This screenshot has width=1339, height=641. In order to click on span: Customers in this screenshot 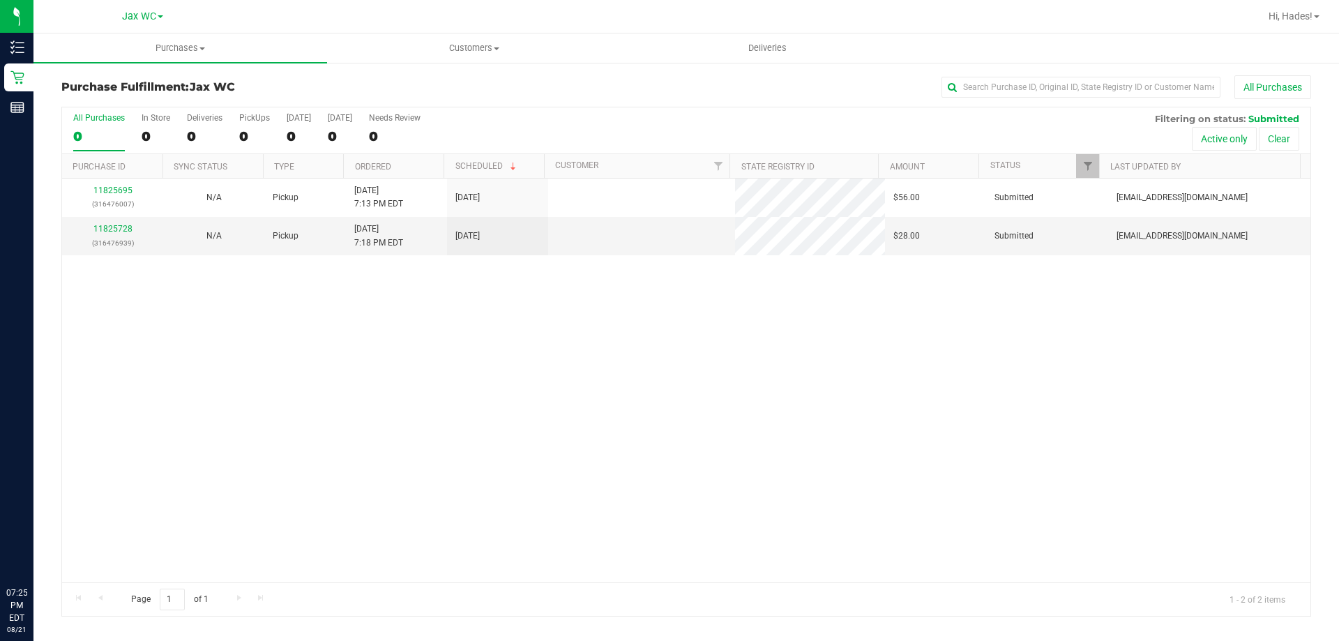, I will do `click(473, 48)`.